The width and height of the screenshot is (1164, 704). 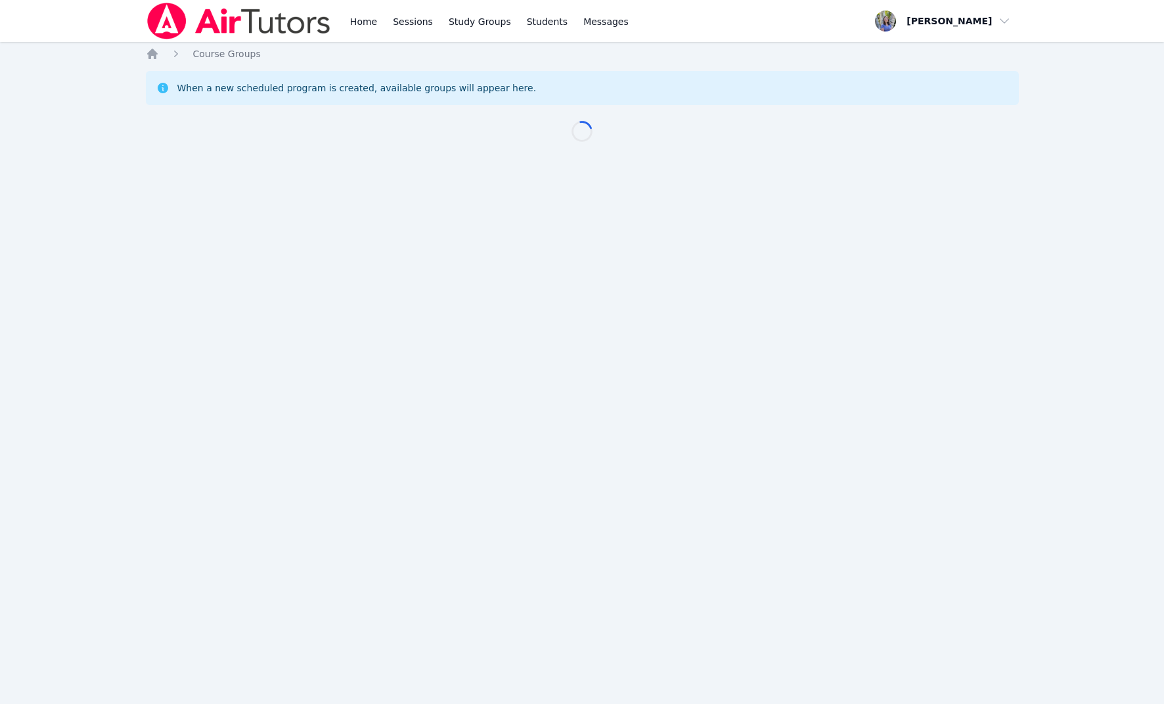 I want to click on div: When a new scheduled program is created, available groups will appear here., so click(x=357, y=88).